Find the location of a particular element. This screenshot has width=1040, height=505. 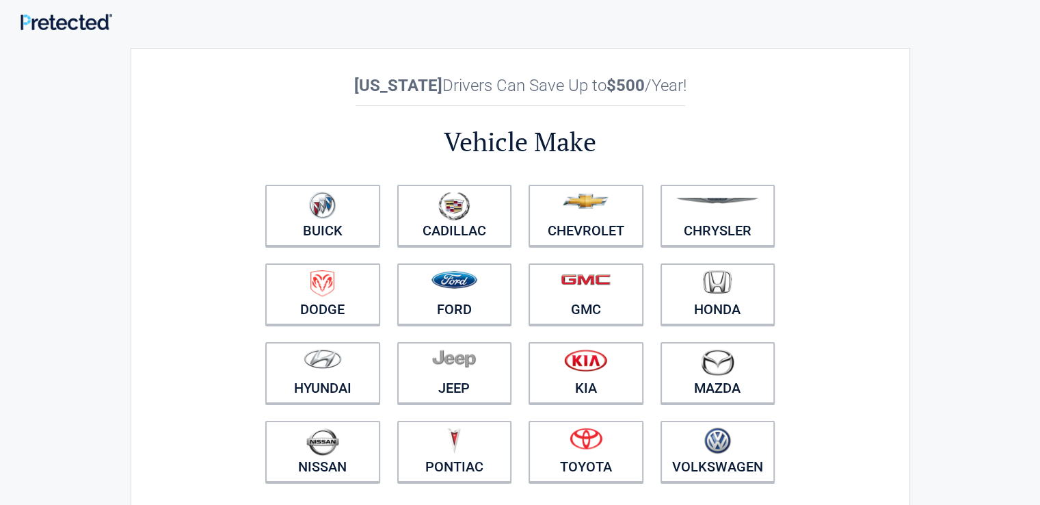

a: Jeep is located at coordinates (455, 373).